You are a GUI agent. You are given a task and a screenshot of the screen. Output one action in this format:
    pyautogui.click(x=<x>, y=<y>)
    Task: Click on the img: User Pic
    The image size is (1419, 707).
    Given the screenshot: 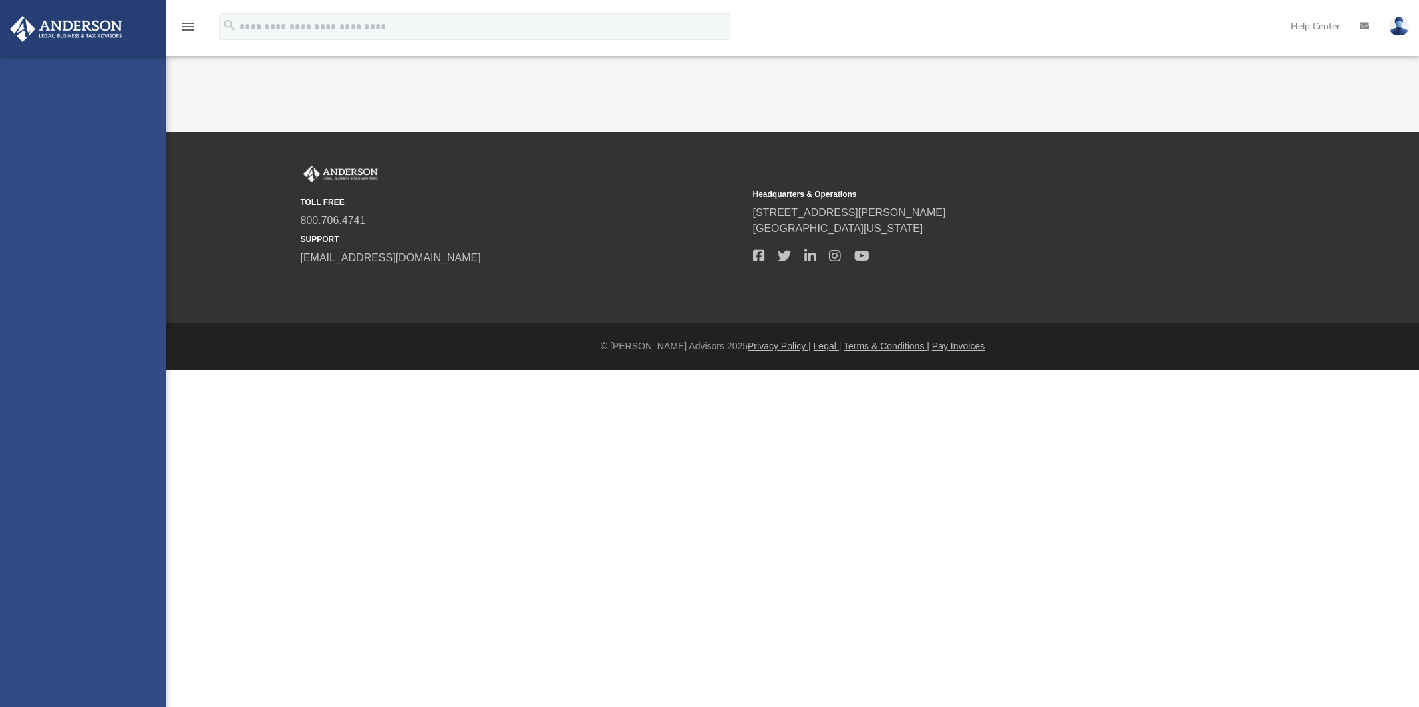 What is the action you would take?
    pyautogui.click(x=1399, y=26)
    